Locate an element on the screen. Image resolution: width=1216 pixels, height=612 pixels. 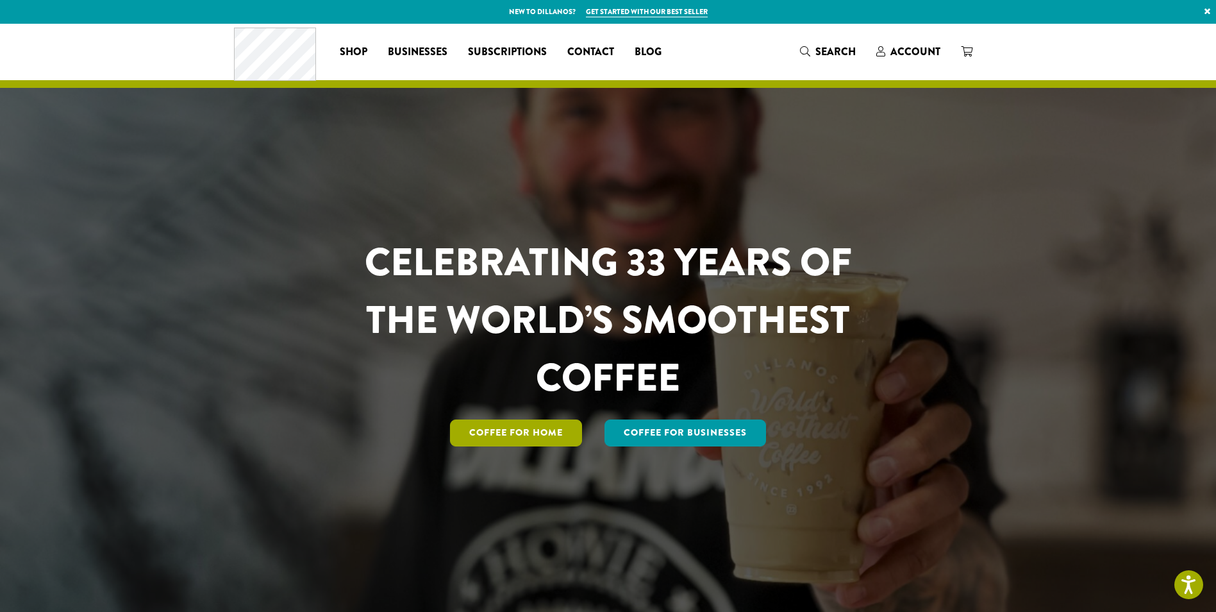
span: Blog is located at coordinates (648, 52).